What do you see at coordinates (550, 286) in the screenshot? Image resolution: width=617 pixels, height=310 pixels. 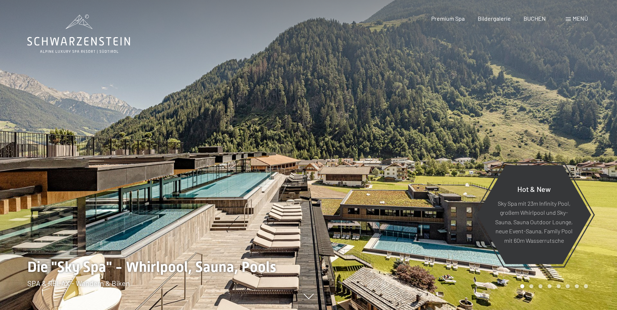 I see `div: Carousel Page 4` at bounding box center [550, 286].